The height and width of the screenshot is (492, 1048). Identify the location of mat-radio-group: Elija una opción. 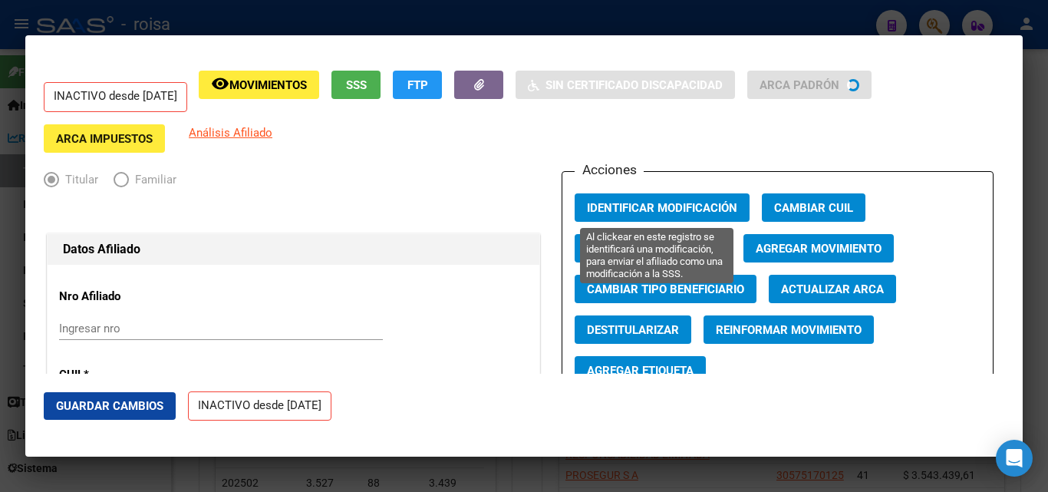
(117, 183).